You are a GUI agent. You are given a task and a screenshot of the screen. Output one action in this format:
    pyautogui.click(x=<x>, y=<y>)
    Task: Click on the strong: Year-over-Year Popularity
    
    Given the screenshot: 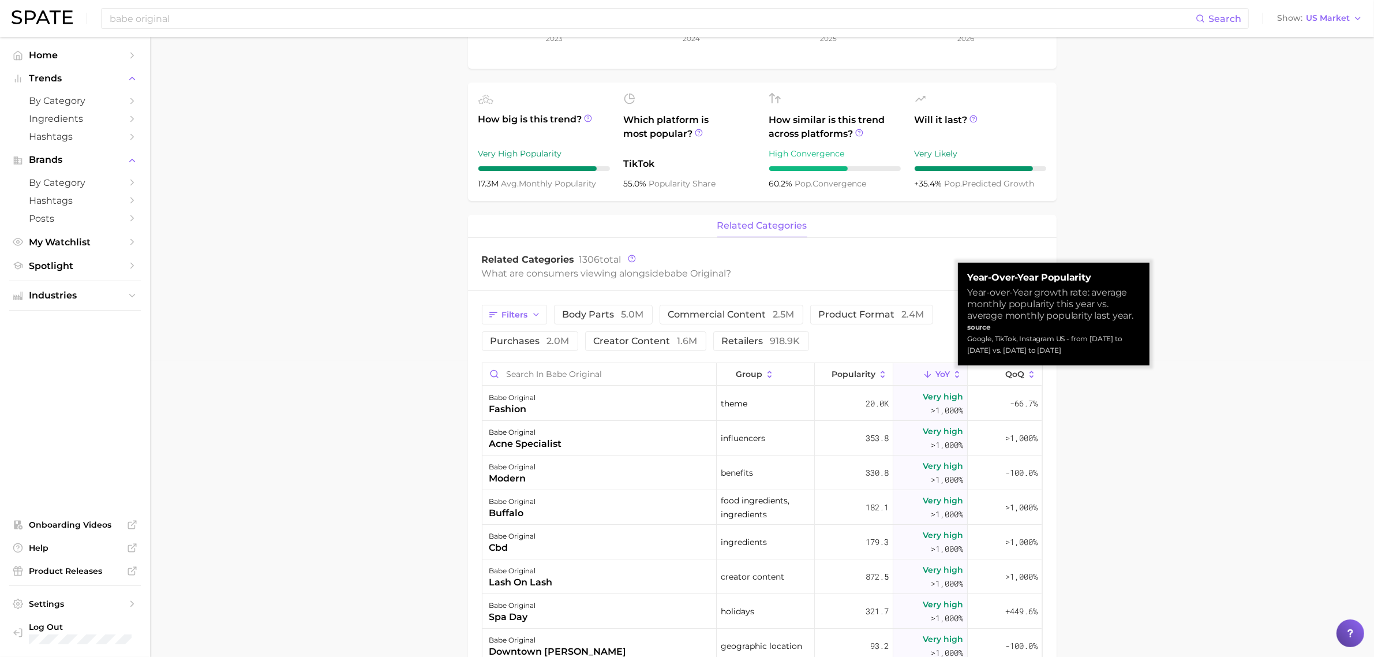 What is the action you would take?
    pyautogui.click(x=1053, y=277)
    